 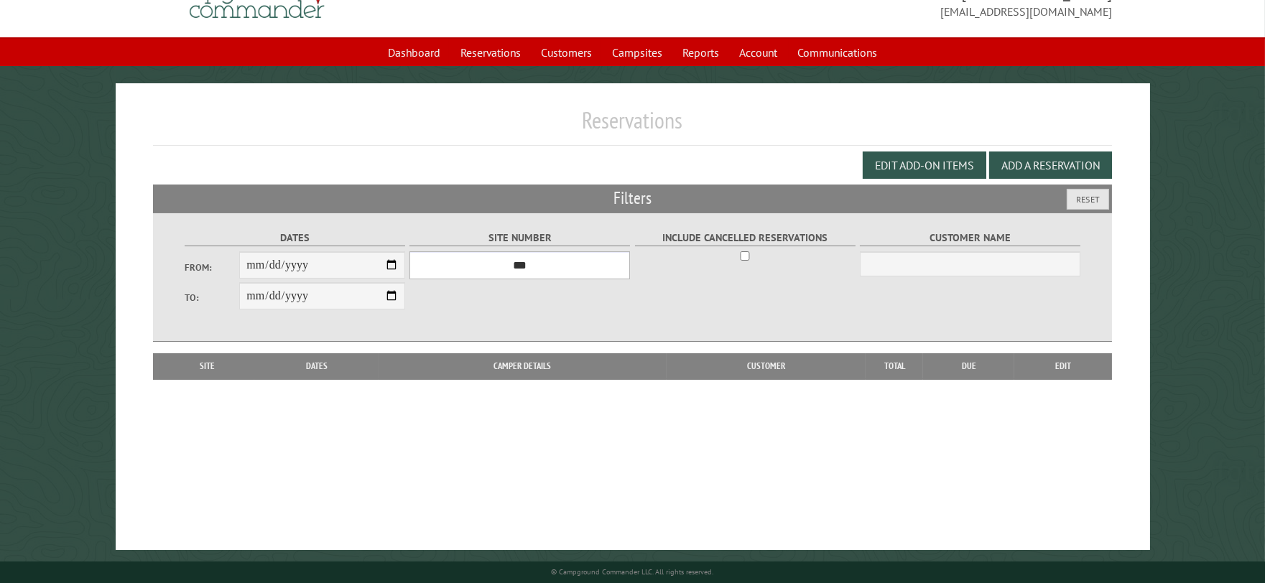 I want to click on th: Dates, so click(x=316, y=366).